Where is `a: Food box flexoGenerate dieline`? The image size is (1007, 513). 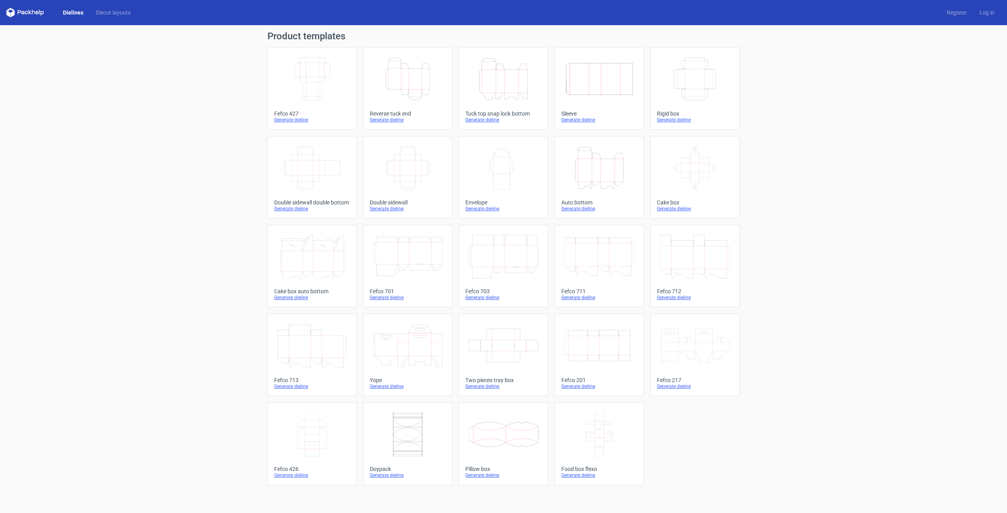 a: Food box flexoGenerate dieline is located at coordinates (599, 444).